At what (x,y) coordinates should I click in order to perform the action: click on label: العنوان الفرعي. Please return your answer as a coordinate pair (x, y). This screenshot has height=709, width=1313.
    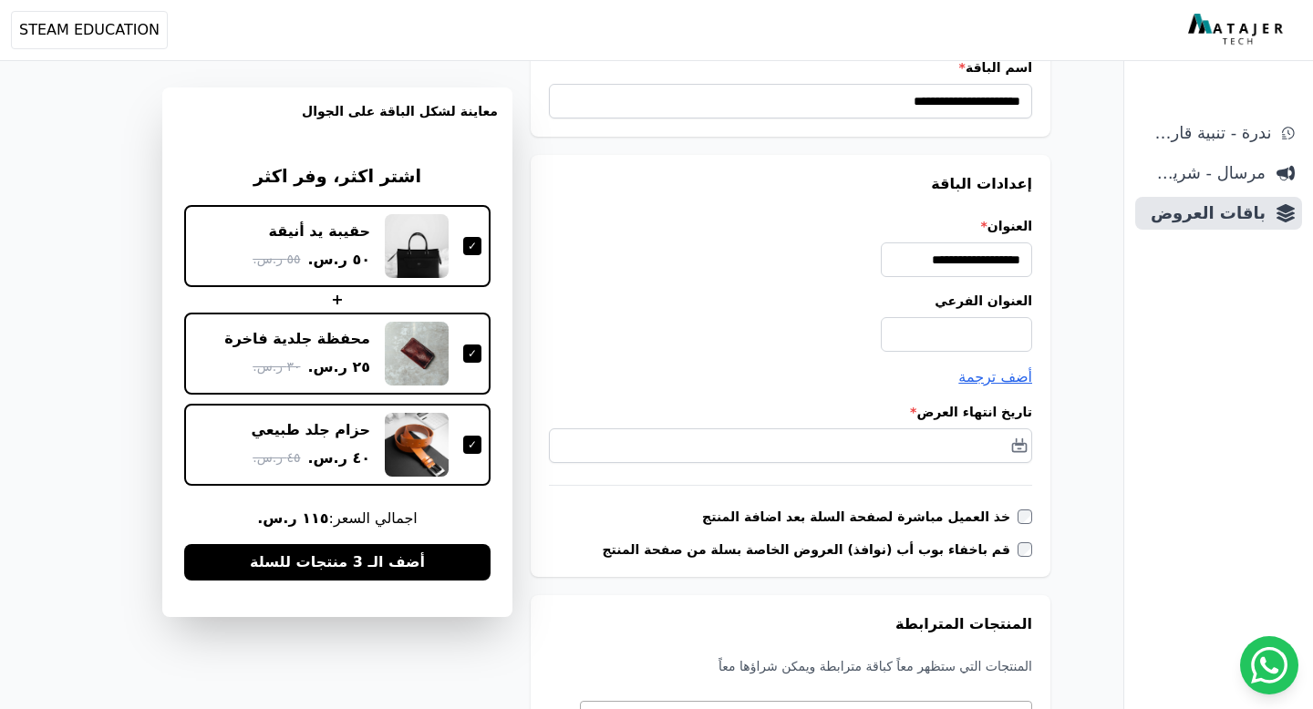
    Looking at the image, I should click on (790, 301).